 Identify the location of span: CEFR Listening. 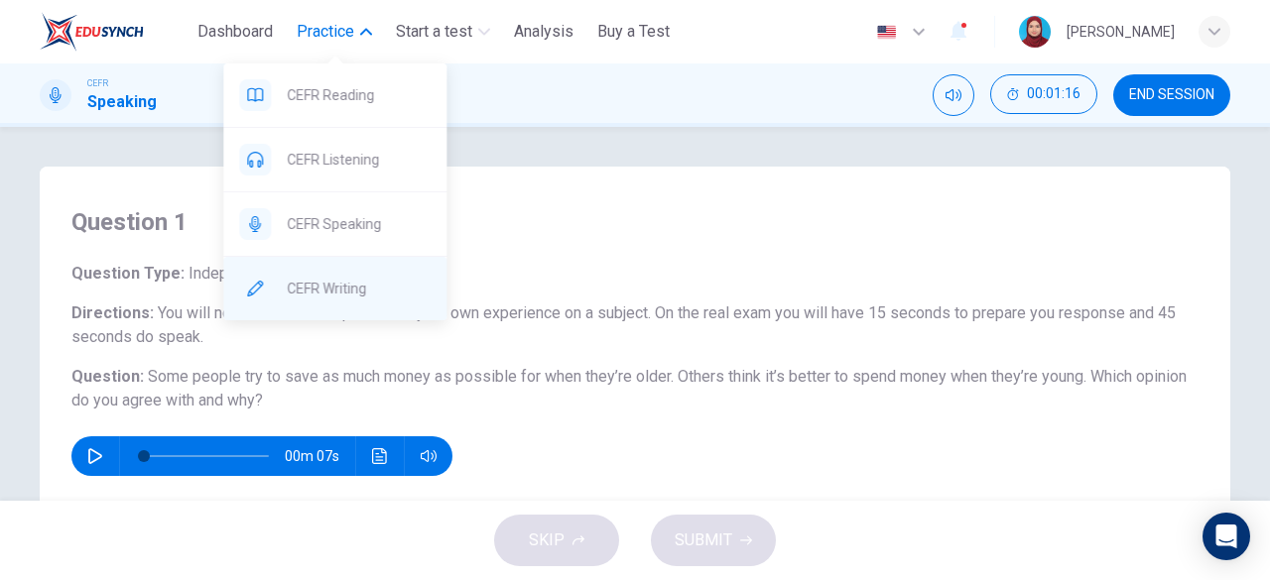
(358, 160).